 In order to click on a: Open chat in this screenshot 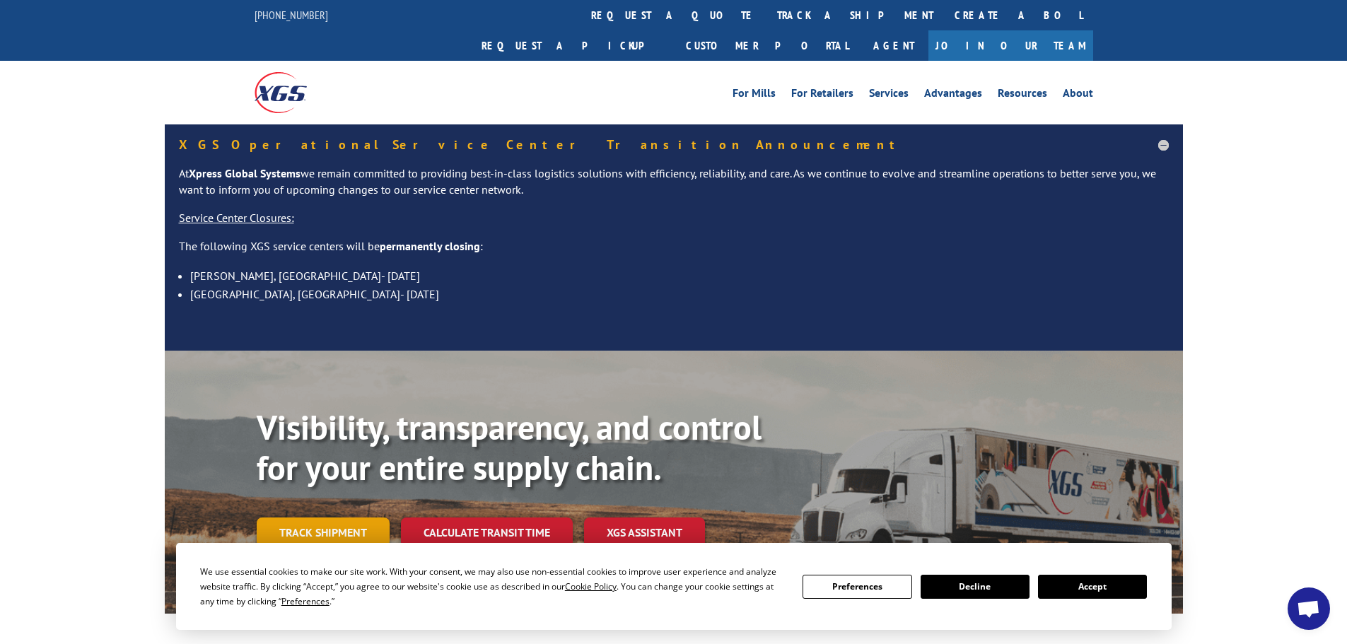, I will do `click(1309, 609)`.